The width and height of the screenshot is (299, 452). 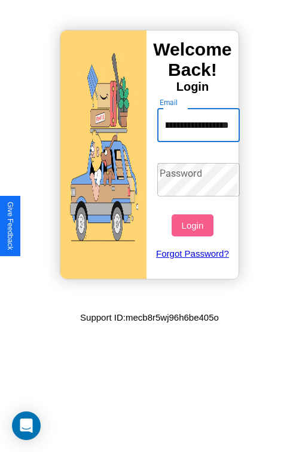 I want to click on div: Open Intercom Messenger, so click(x=26, y=426).